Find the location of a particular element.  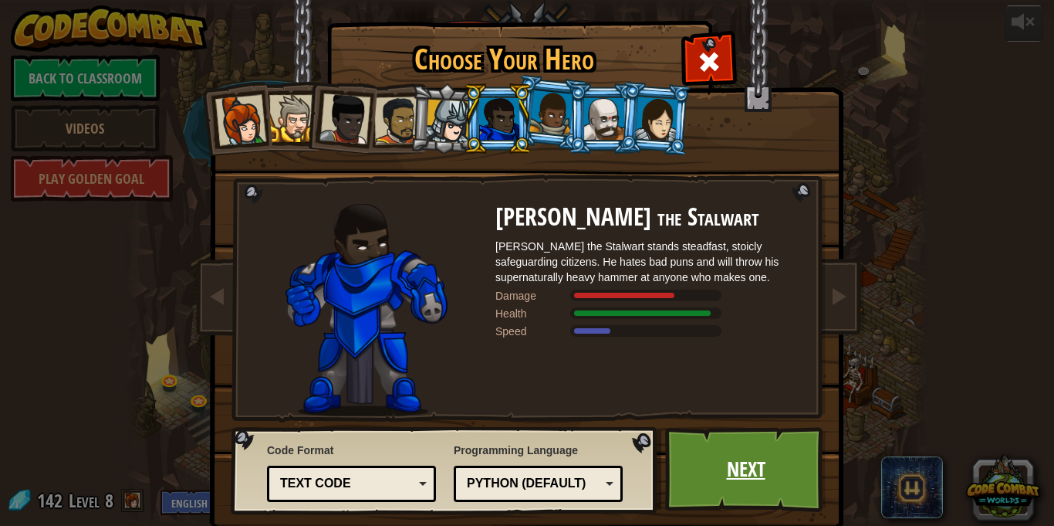

li: Okar Stompfoot is located at coordinates (603, 118).